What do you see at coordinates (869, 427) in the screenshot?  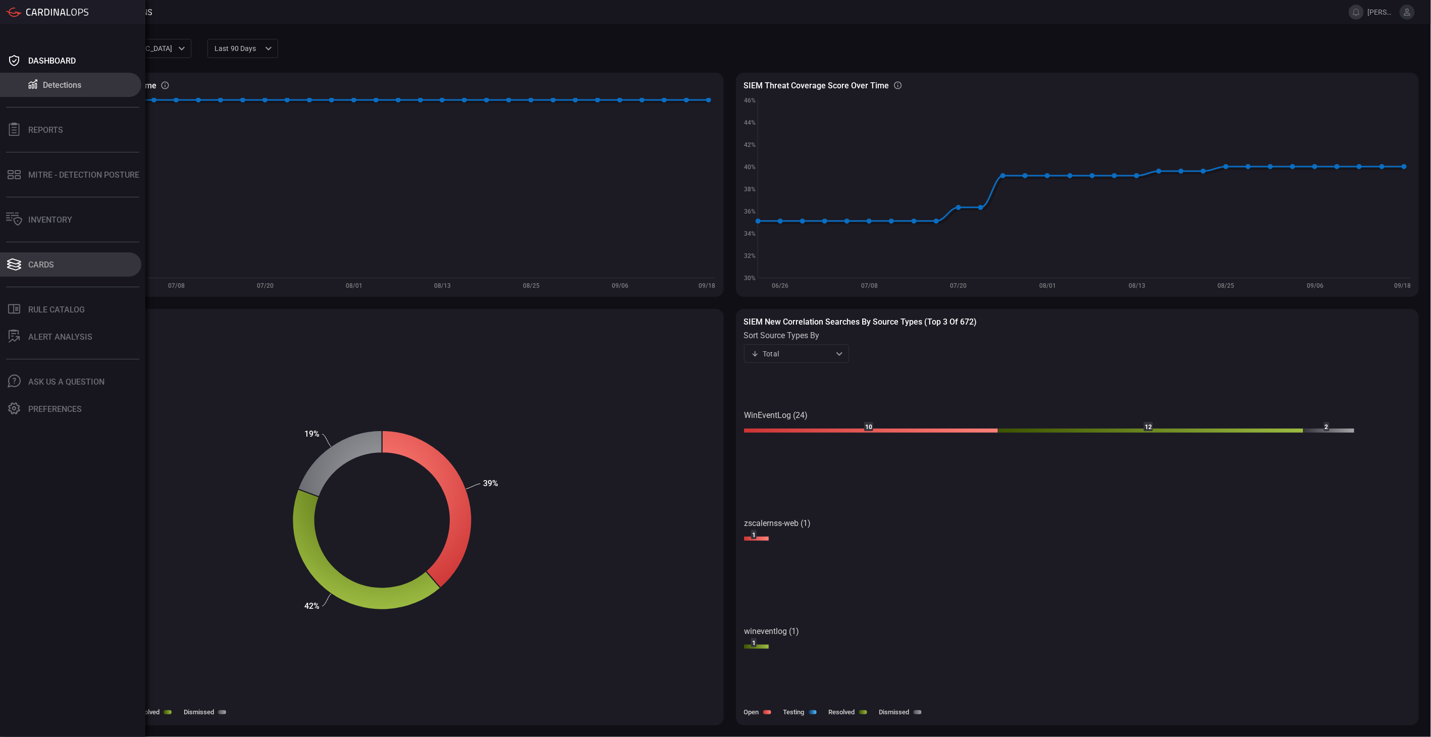 I see `text: 10` at bounding box center [869, 427].